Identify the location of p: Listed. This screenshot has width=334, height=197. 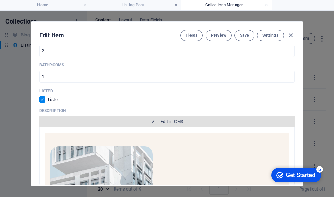
(167, 91).